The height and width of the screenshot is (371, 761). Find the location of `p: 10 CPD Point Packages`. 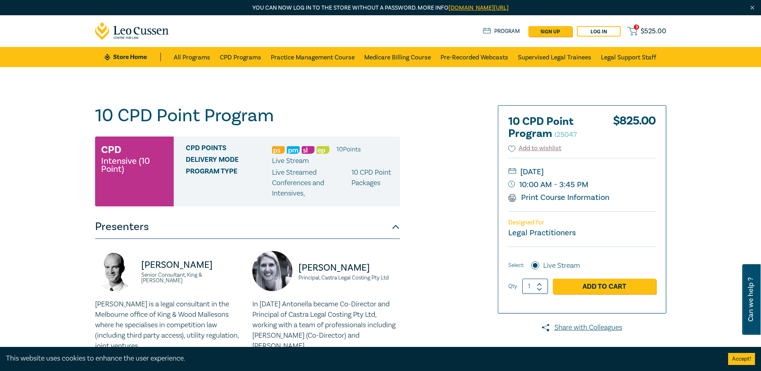

p: 10 CPD Point Packages is located at coordinates (372, 183).